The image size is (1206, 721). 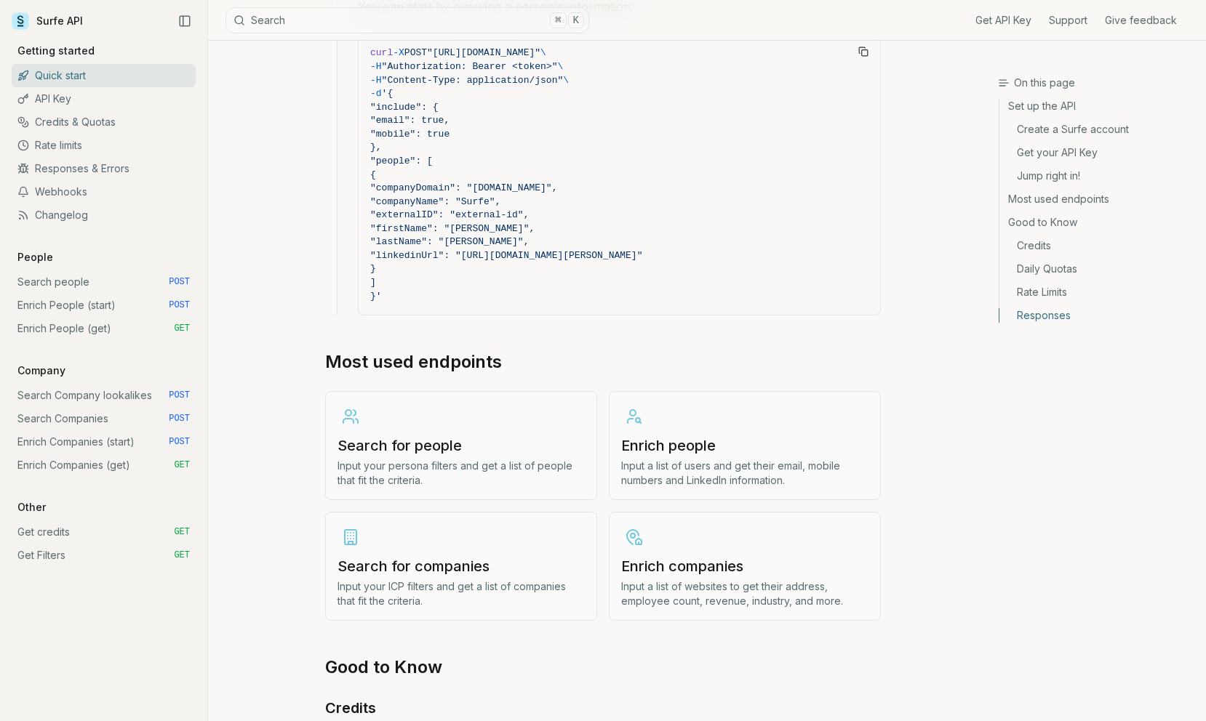 What do you see at coordinates (103, 145) in the screenshot?
I see `a: Rate limits` at bounding box center [103, 145].